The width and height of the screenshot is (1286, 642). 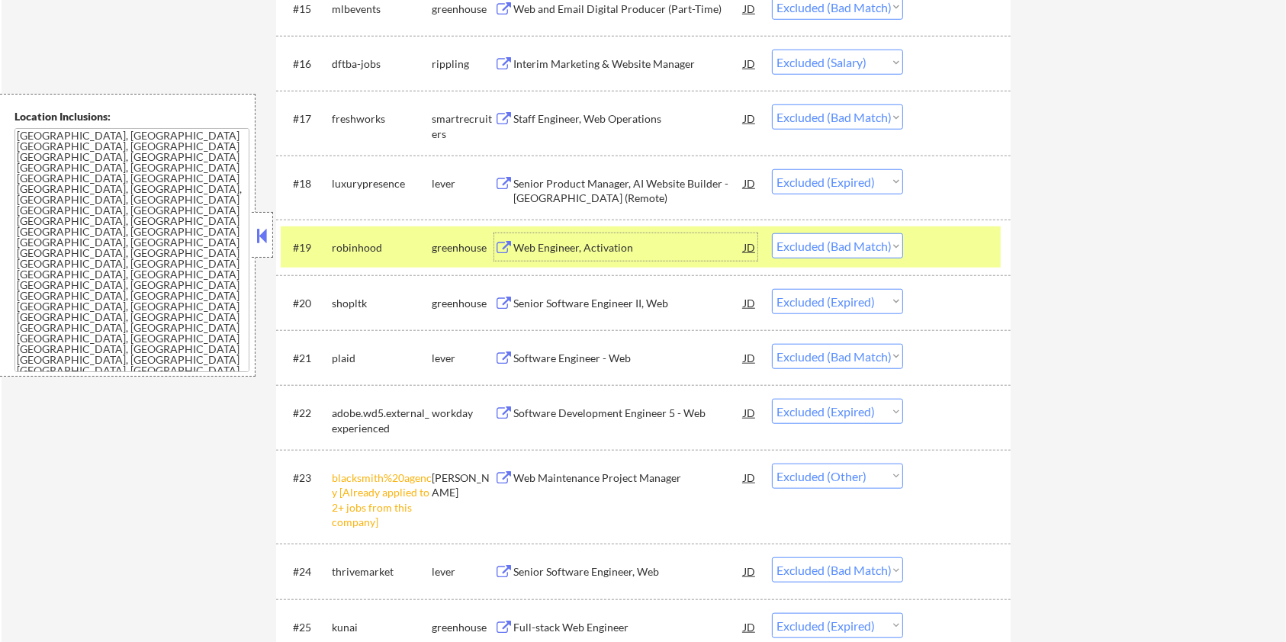 What do you see at coordinates (628, 303) in the screenshot?
I see `div: Senior Software Engineer II, Web` at bounding box center [628, 303].